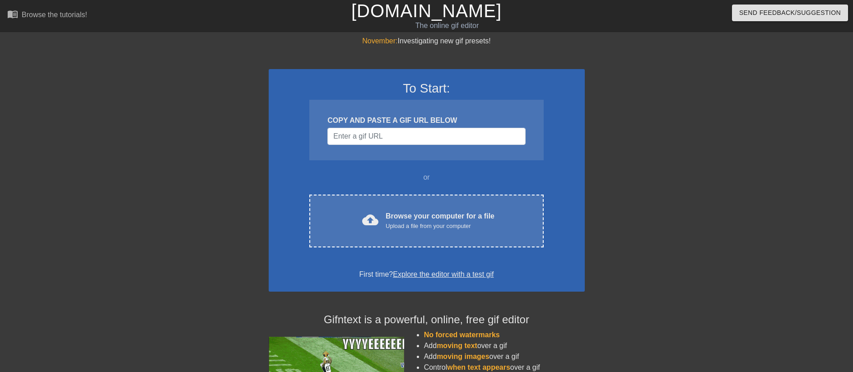  Describe the element at coordinates (426, 136) in the screenshot. I see `input: Username` at that location.